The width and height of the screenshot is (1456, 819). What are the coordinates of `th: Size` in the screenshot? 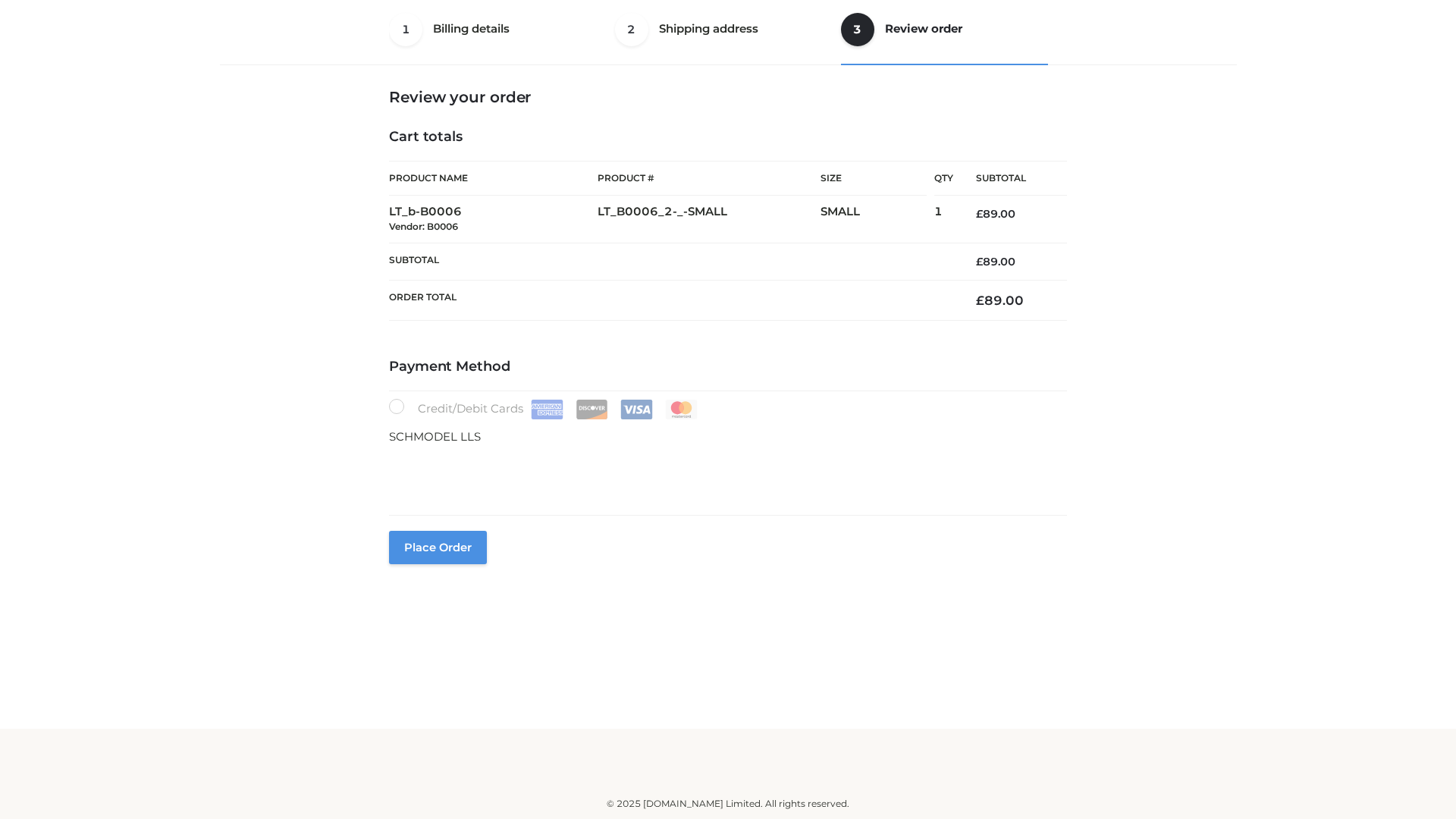 It's located at (874, 179).